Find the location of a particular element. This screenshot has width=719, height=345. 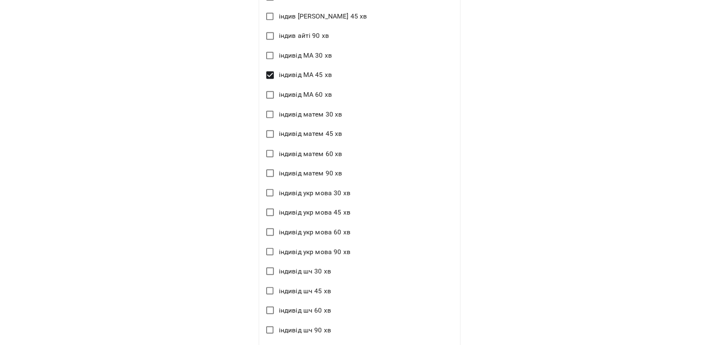

span: індивід шч 90 хв is located at coordinates (305, 330).